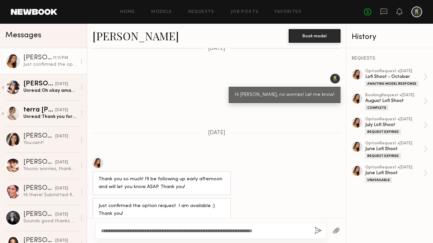 Image resolution: width=433 pixels, height=243 pixels. What do you see at coordinates (394, 125) in the screenshot?
I see `div: July Lofi Shoot` at bounding box center [394, 125].